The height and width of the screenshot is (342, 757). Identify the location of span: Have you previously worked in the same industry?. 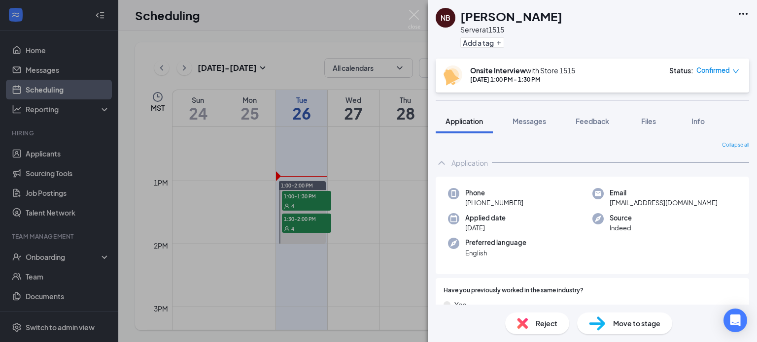
(513, 291).